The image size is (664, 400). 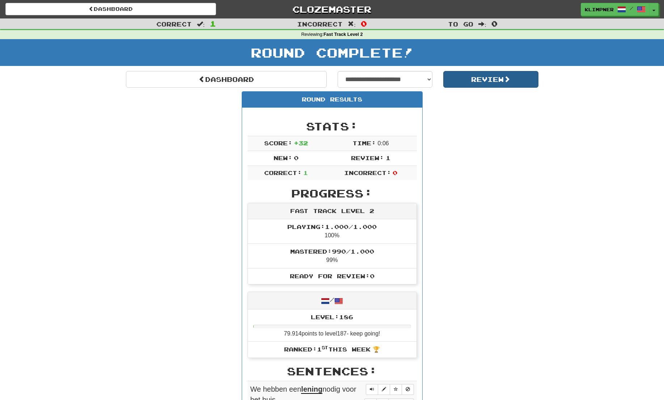 What do you see at coordinates (278, 143) in the screenshot?
I see `span: Score:` at bounding box center [278, 143].